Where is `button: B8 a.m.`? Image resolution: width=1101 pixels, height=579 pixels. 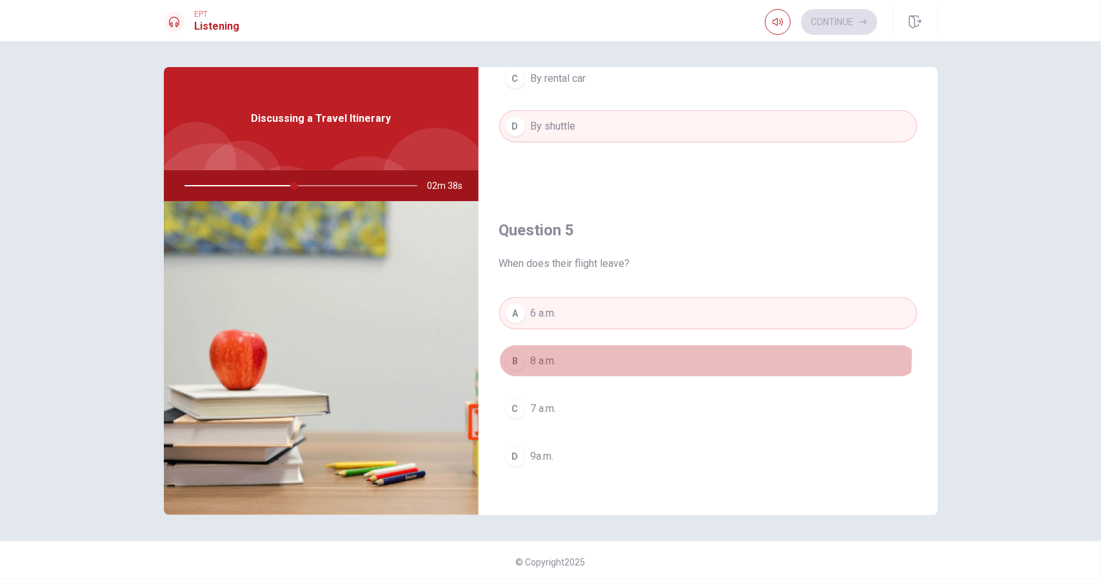 button: B8 a.m. is located at coordinates (708, 361).